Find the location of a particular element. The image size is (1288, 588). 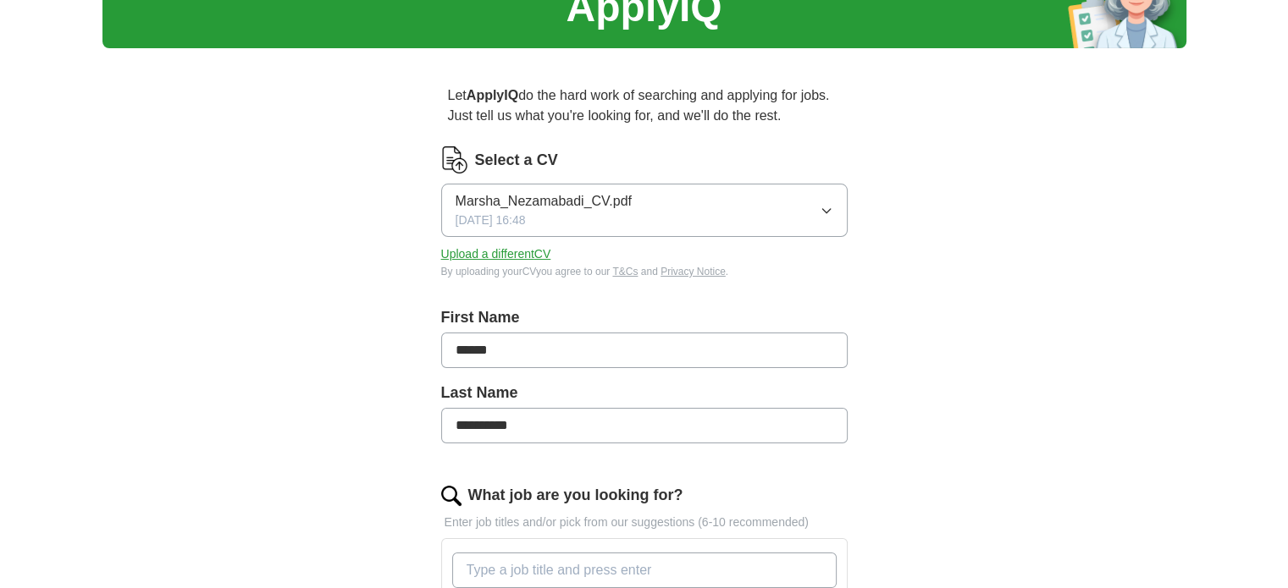

p: Enter job titles and/or pick from our suggestions (6-10 recommended) is located at coordinates (644, 522).